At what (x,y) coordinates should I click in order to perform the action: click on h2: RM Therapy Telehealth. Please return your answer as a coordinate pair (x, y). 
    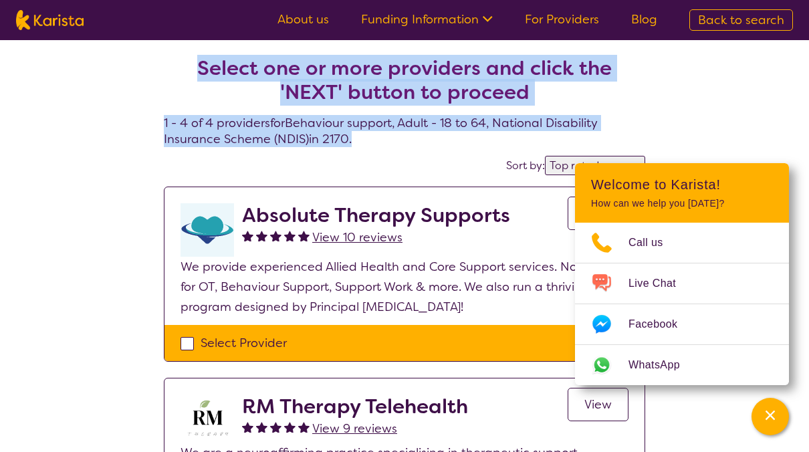
    Looking at the image, I should click on (355, 407).